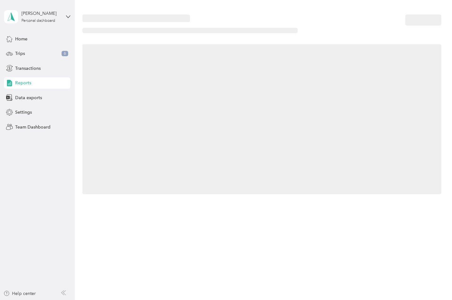  I want to click on span: Home, so click(21, 39).